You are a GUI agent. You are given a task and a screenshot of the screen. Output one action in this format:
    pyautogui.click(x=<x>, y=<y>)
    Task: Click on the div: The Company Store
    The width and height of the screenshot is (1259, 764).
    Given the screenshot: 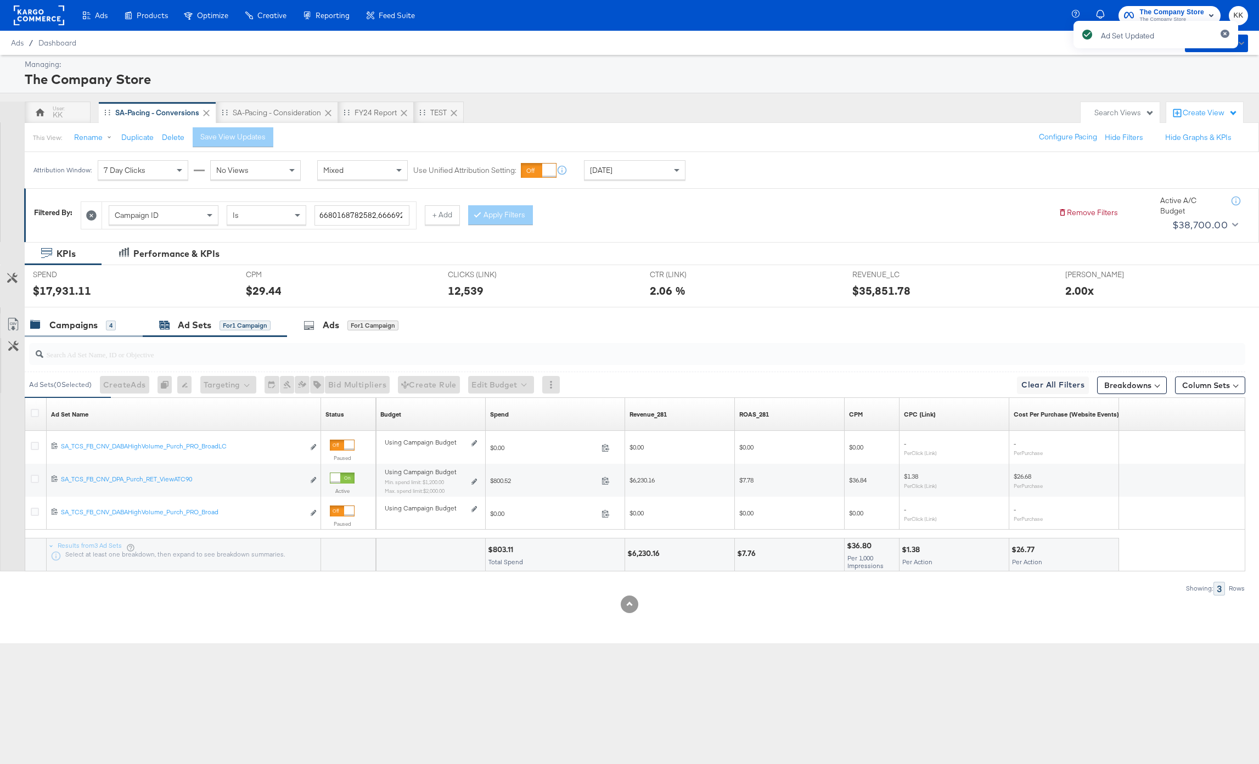 What is the action you would take?
    pyautogui.click(x=635, y=79)
    